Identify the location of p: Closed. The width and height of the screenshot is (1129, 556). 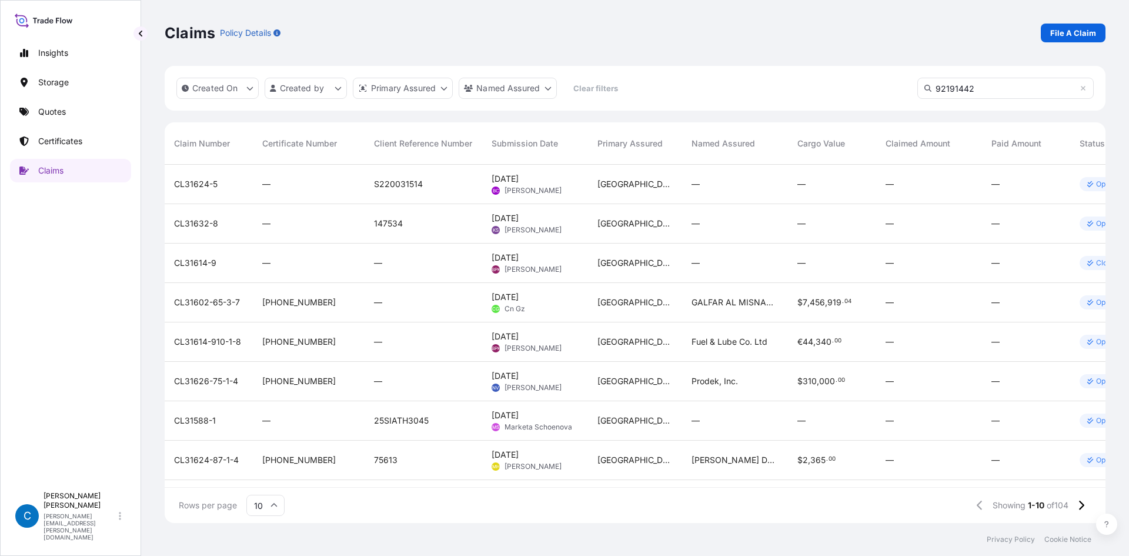
(1107, 263).